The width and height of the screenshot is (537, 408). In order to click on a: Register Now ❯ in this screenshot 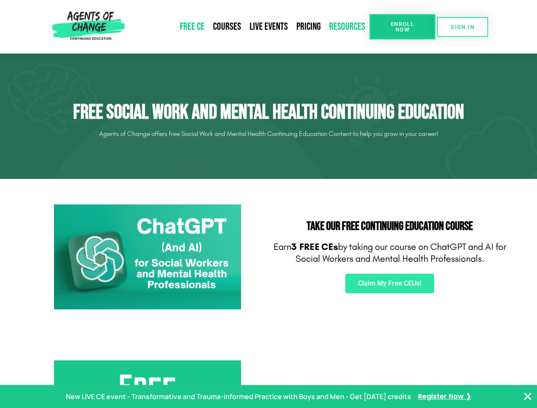, I will do `click(444, 396)`.